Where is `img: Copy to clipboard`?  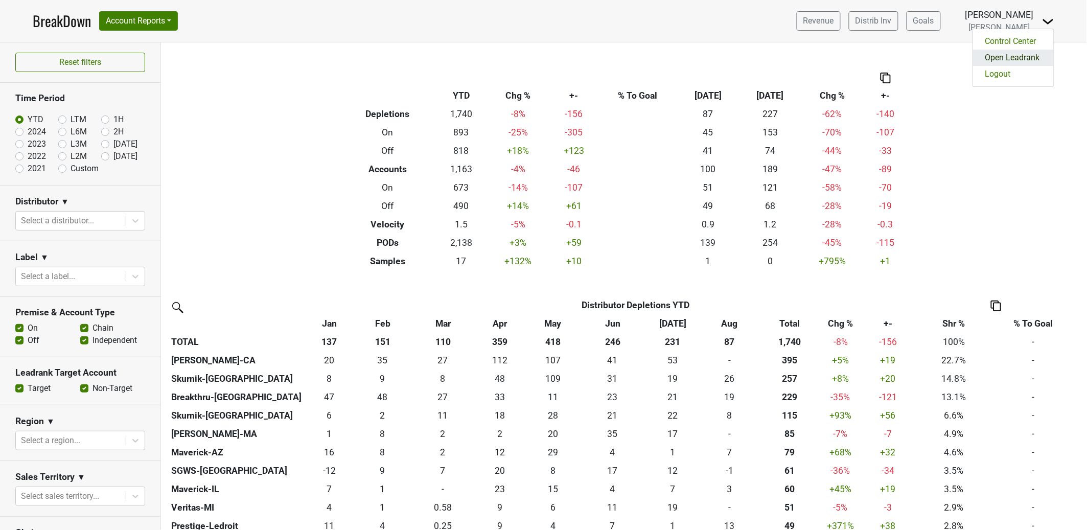 img: Copy to clipboard is located at coordinates (996, 306).